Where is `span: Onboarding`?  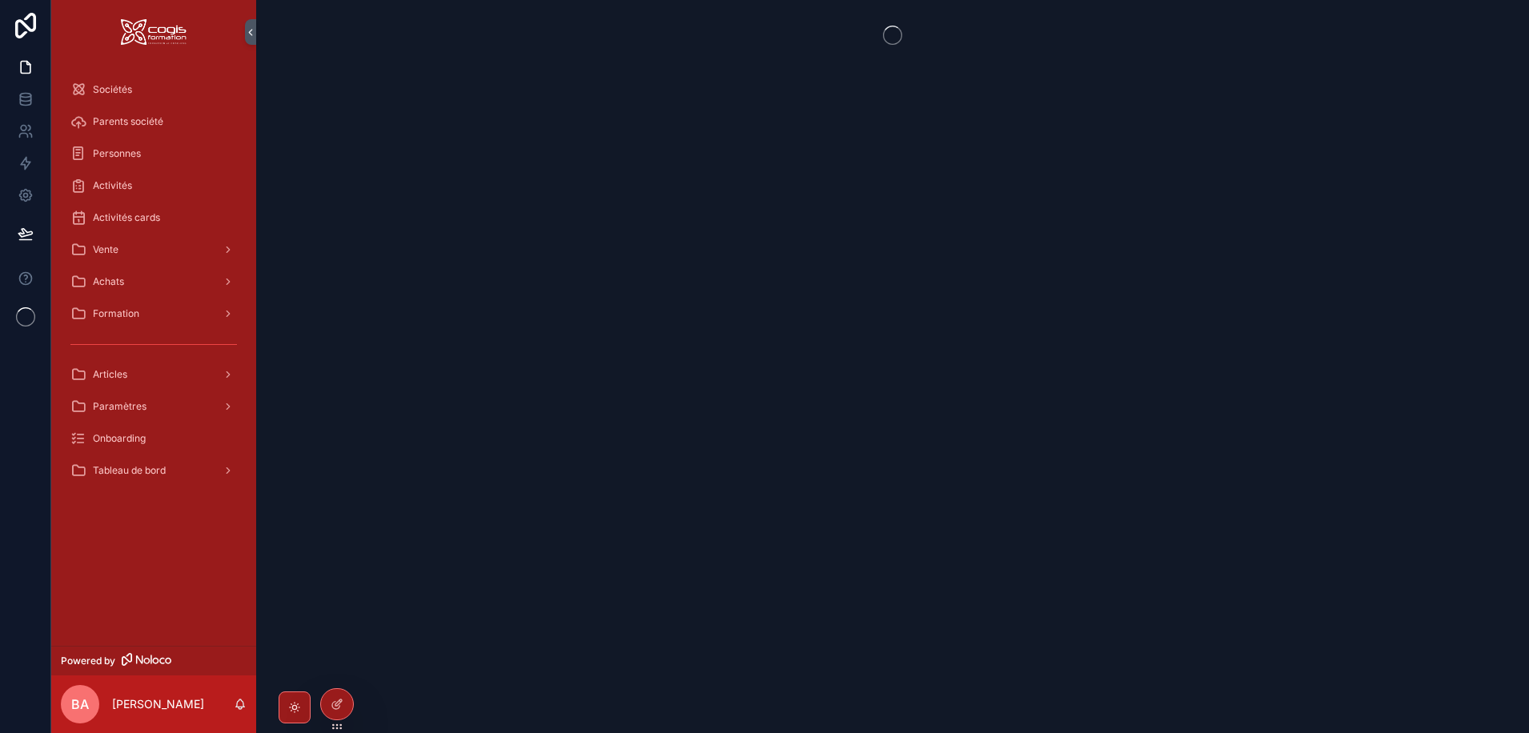
span: Onboarding is located at coordinates (119, 439).